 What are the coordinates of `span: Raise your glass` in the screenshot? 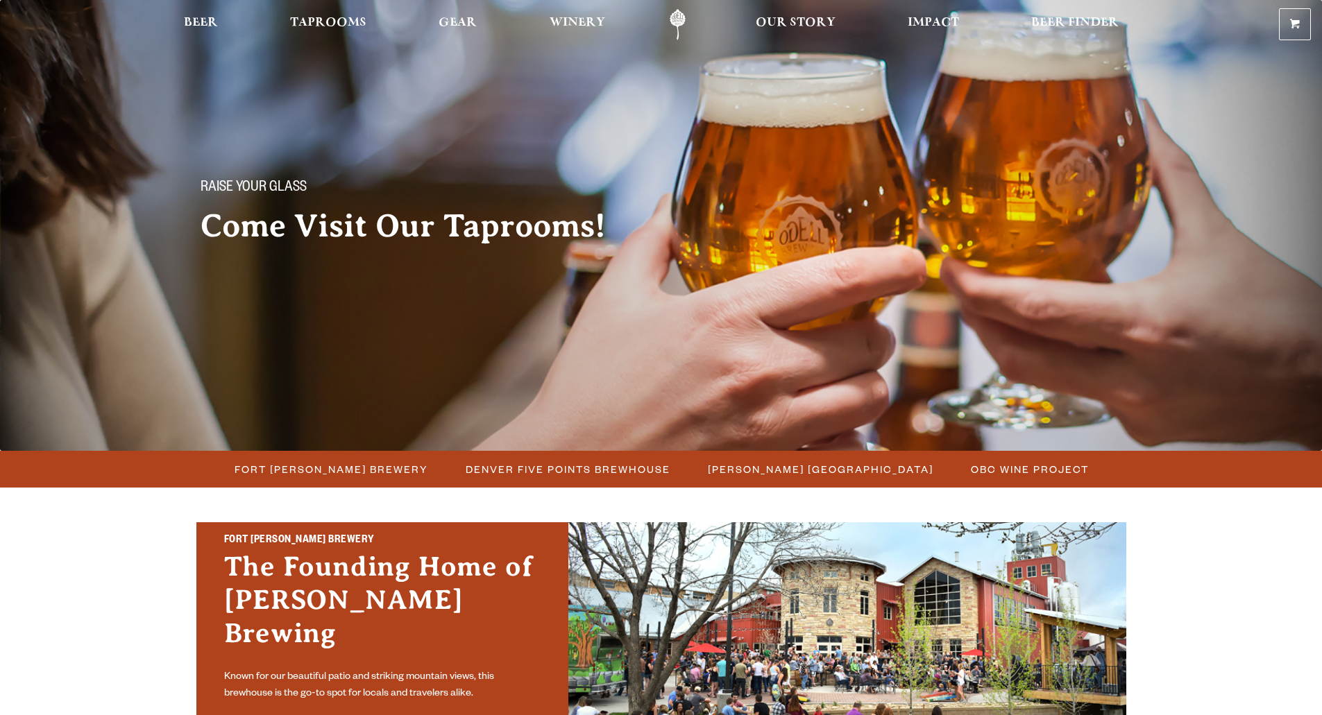 It's located at (253, 189).